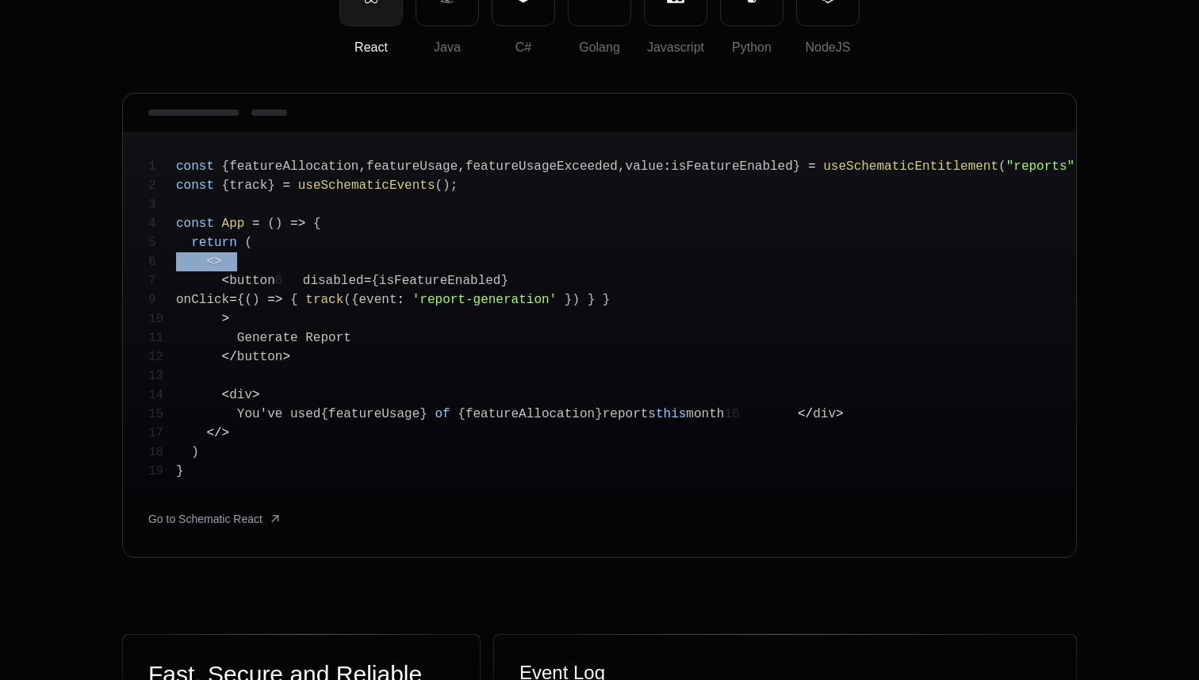 The width and height of the screenshot is (1199, 680). Describe the element at coordinates (328, 338) in the screenshot. I see `span: Report` at that location.